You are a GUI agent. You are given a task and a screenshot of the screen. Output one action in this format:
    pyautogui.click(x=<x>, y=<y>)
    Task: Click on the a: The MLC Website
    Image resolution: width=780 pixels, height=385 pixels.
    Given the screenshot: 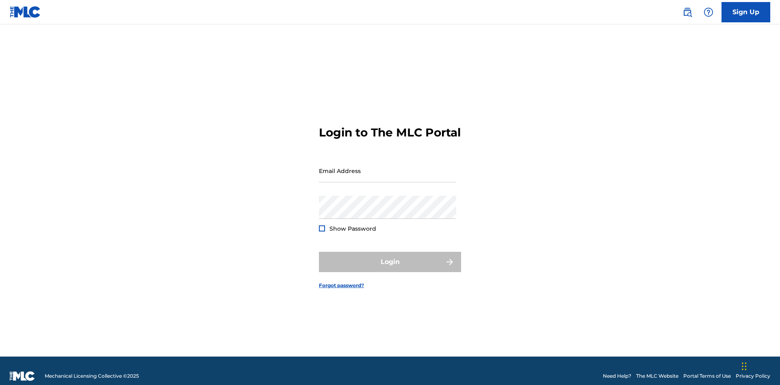 What is the action you would take?
    pyautogui.click(x=657, y=376)
    